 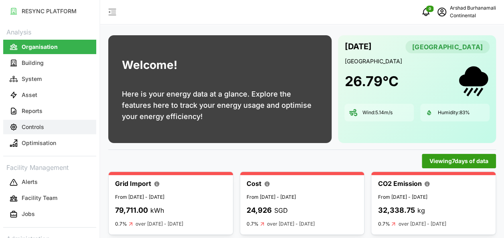 I want to click on p: Alerts, so click(x=30, y=182).